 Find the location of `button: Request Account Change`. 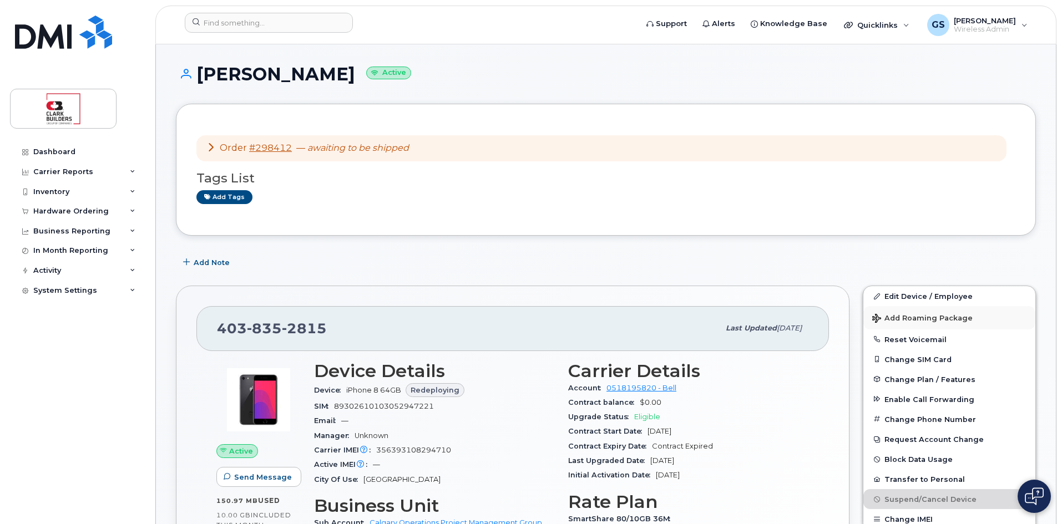

button: Request Account Change is located at coordinates (949, 439).